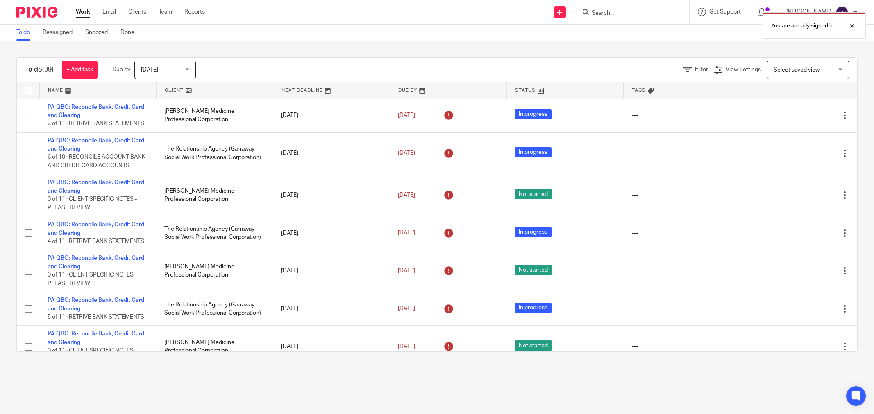 This screenshot has width=874, height=414. Describe the element at coordinates (701, 70) in the screenshot. I see `span: Filter` at that location.